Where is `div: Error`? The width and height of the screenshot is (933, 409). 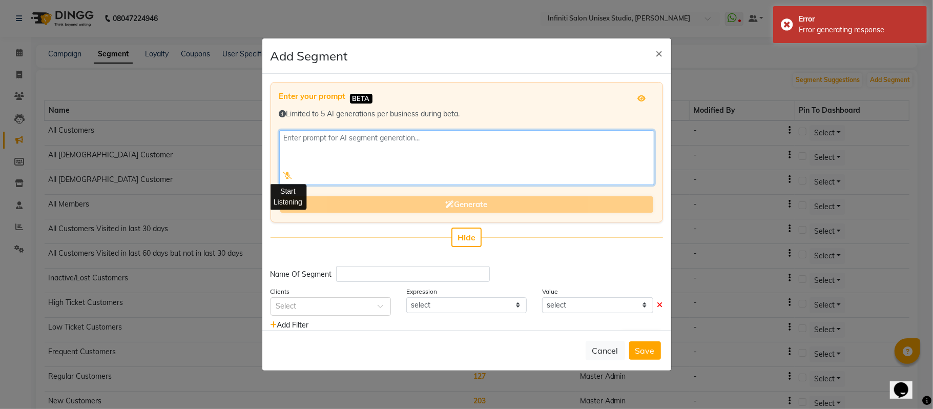 div: Error is located at coordinates (859, 19).